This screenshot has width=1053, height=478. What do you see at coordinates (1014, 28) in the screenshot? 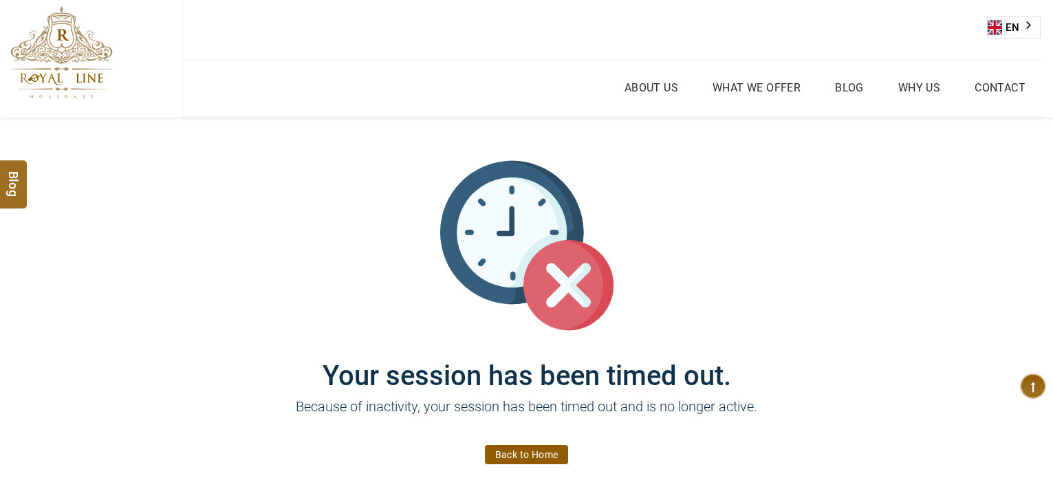
I see `div: Language` at bounding box center [1014, 28].